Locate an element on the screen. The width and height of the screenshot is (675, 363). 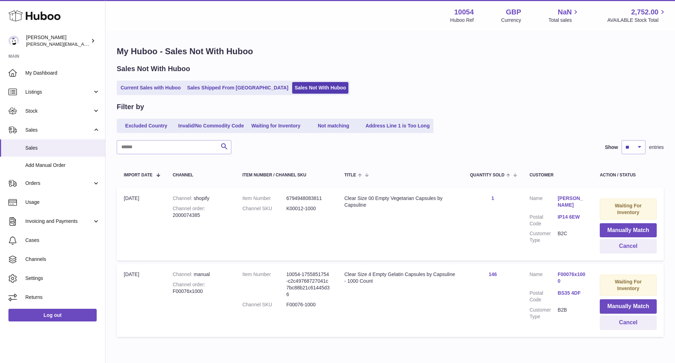
span: My Dashboard is located at coordinates (63, 73).